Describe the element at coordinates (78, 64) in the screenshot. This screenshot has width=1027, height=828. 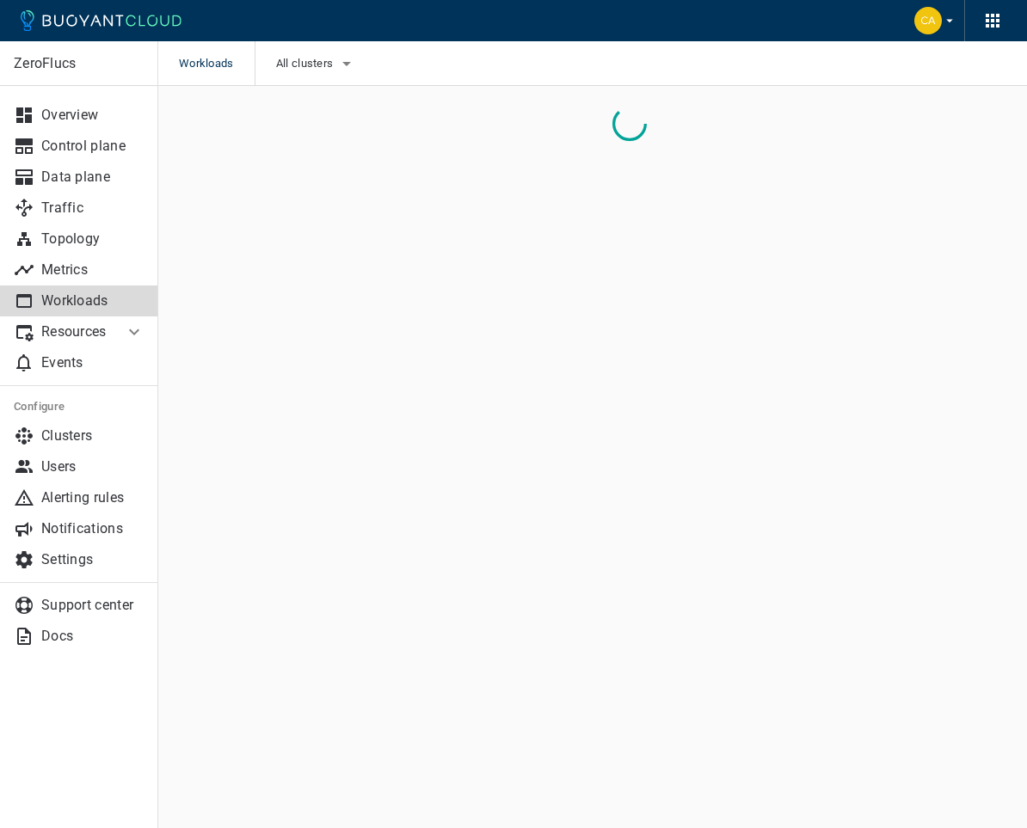
I see `p: ZeroFlucs` at that location.